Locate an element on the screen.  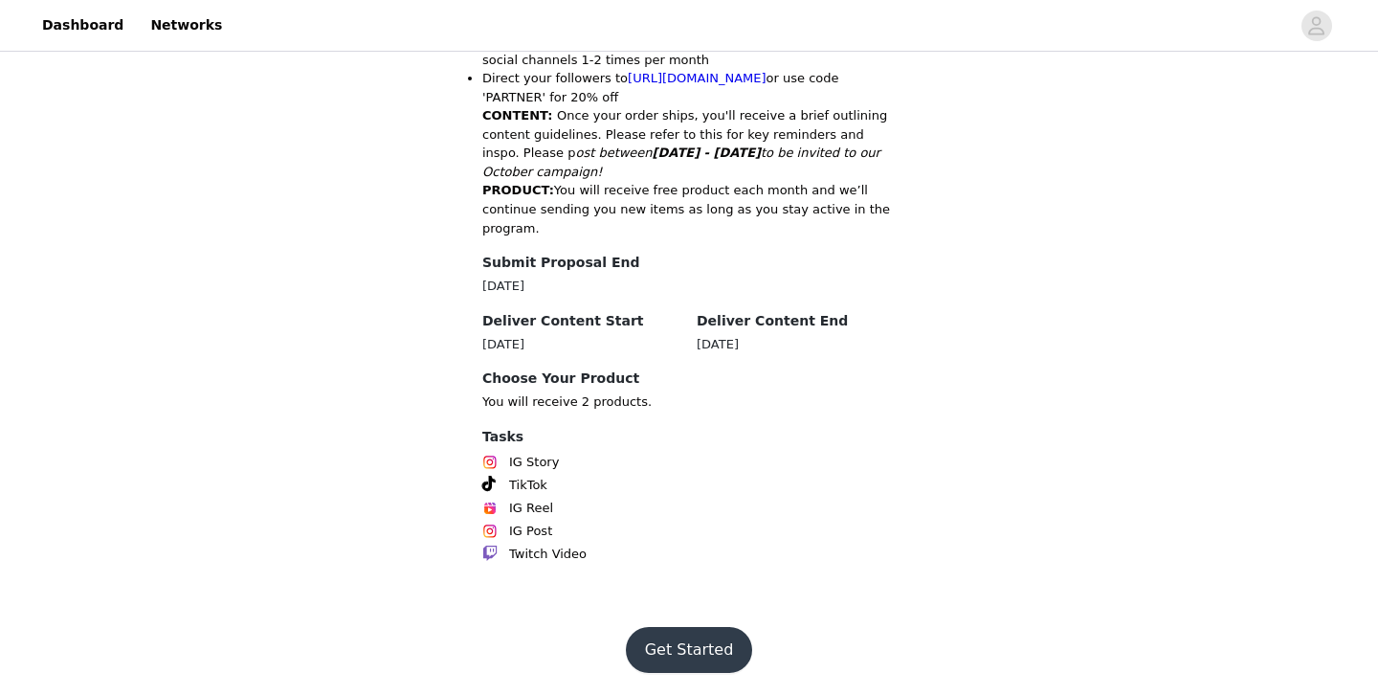
span: IG Reel is located at coordinates (531, 508).